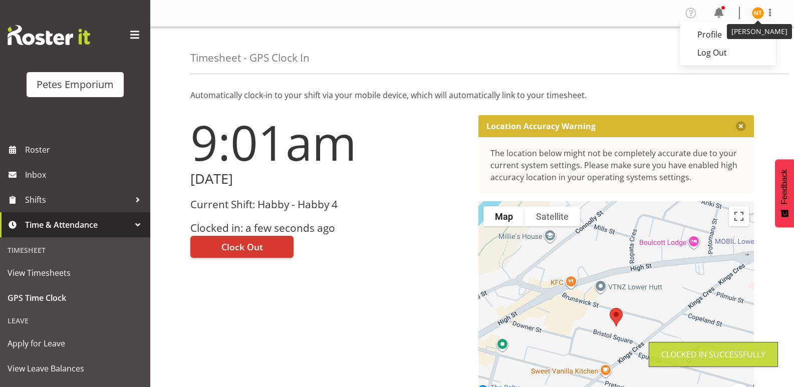  I want to click on button: Close message, so click(741, 126).